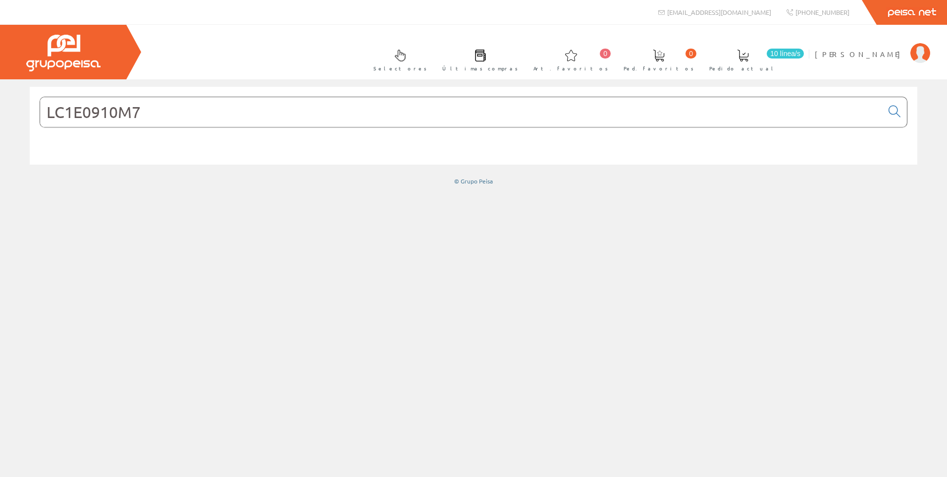 The height and width of the screenshot is (477, 947). I want to click on span: Pedido actual, so click(743, 68).